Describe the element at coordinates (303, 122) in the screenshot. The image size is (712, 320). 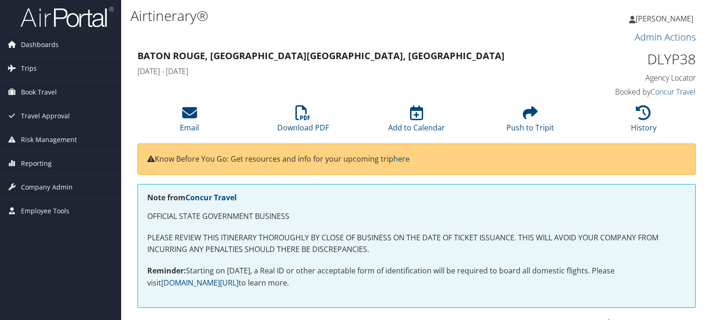
I see `a: Download PDF` at that location.